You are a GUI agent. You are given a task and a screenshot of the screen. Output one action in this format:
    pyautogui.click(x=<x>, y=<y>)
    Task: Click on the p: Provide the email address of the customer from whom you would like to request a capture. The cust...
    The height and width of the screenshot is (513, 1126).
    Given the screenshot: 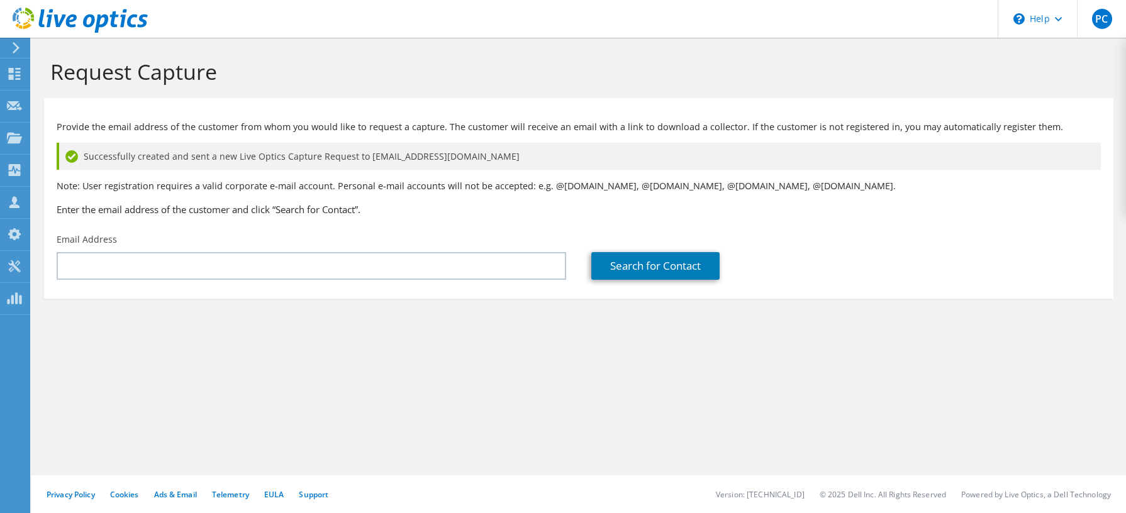 What is the action you would take?
    pyautogui.click(x=579, y=127)
    